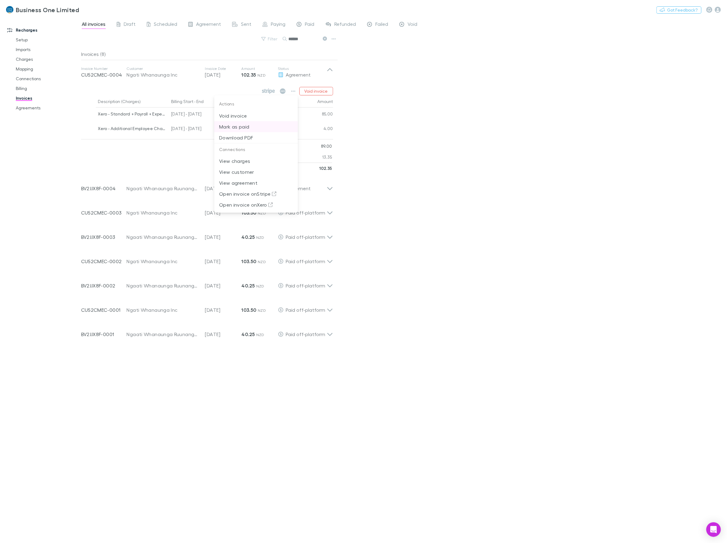  What do you see at coordinates (256, 194) in the screenshot?
I see `li: Open invoice onStripe` at bounding box center [256, 194].